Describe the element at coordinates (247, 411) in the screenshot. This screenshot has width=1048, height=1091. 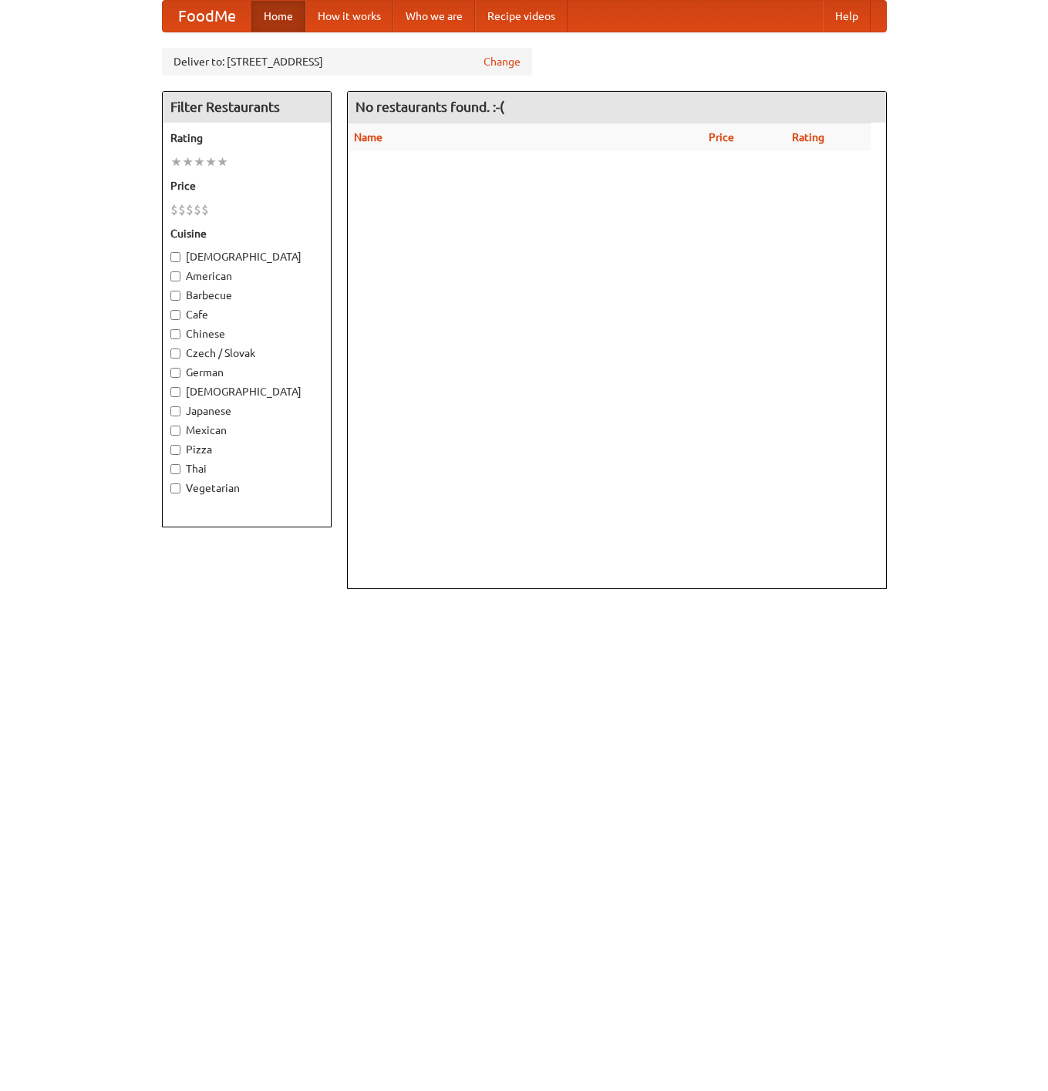
I see `label: Japanese` at that location.